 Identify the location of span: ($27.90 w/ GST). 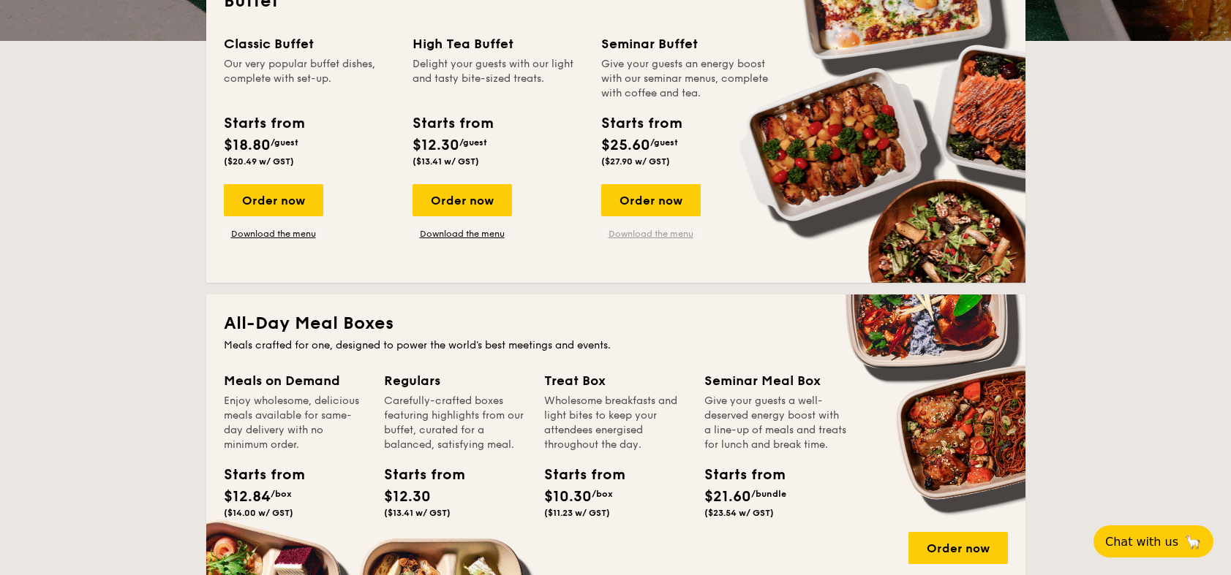
(635, 162).